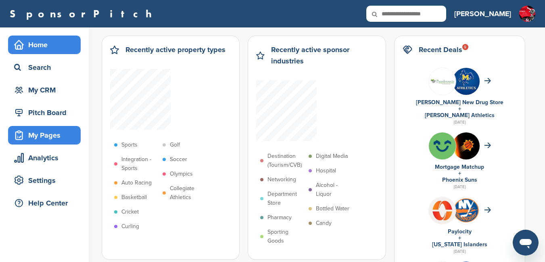 The width and height of the screenshot is (545, 262). I want to click on a: Paylocity, so click(459, 231).